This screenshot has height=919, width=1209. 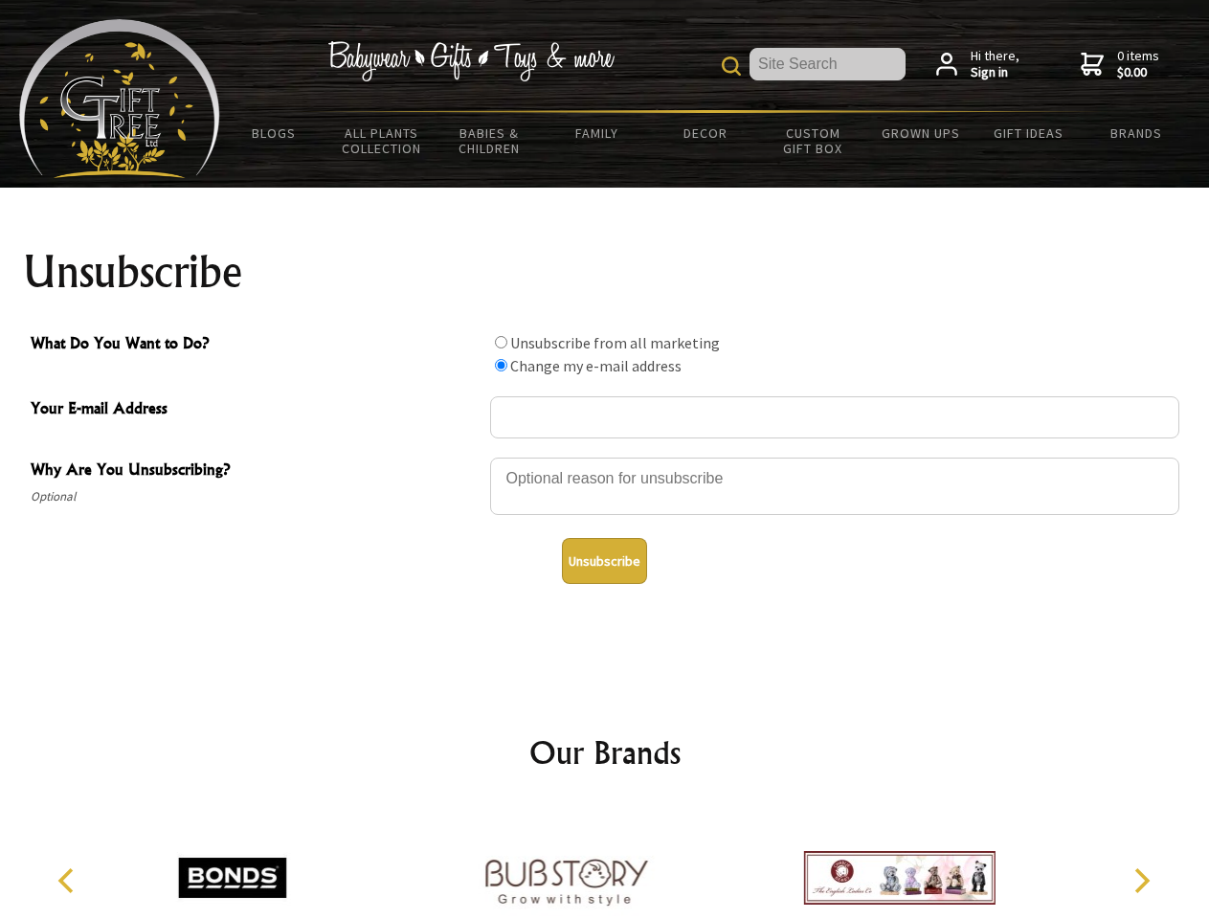 What do you see at coordinates (1138, 64) in the screenshot?
I see `span: 0 items` at bounding box center [1138, 64].